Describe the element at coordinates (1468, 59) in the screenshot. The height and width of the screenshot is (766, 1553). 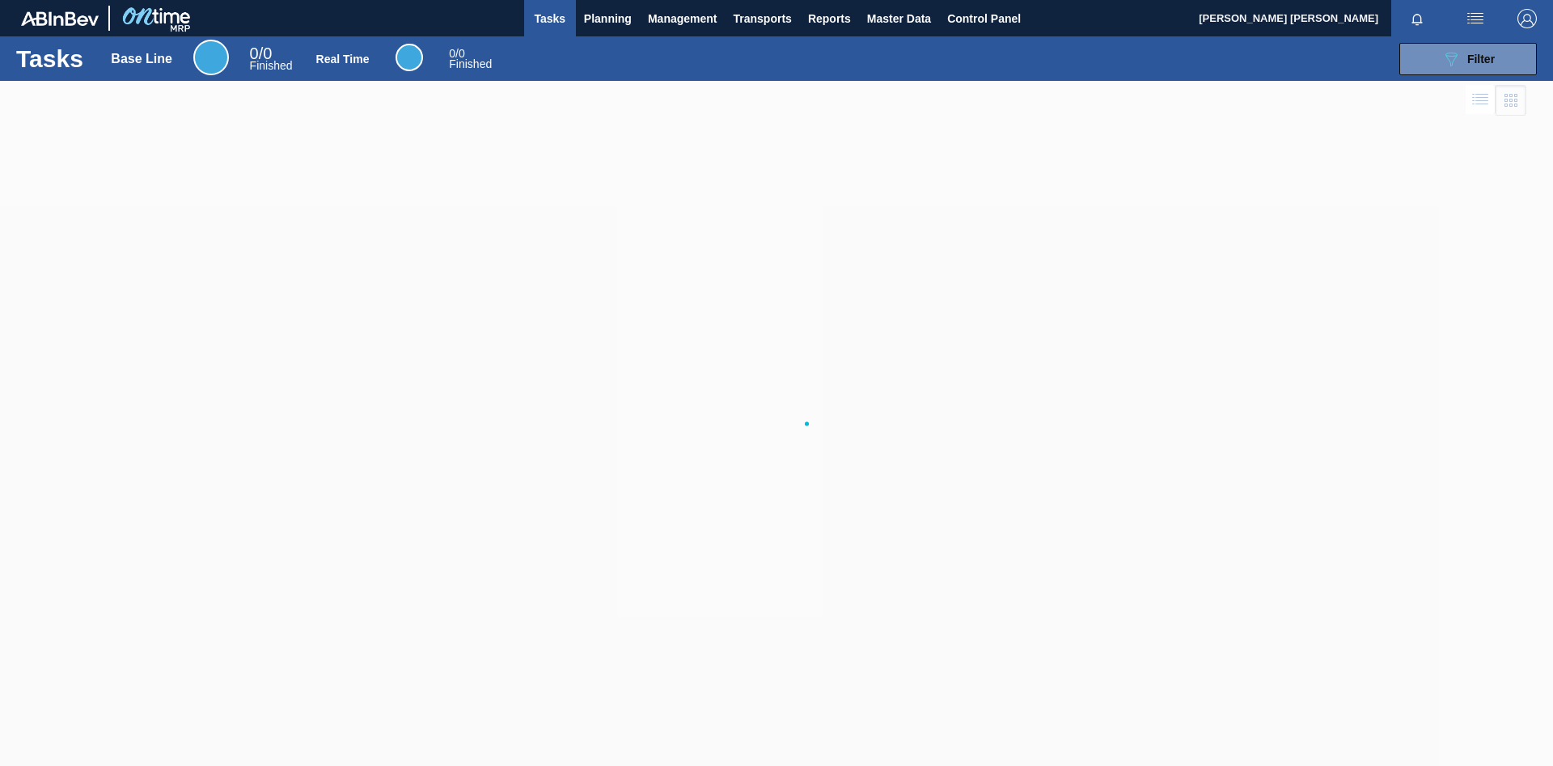
I see `button: Filter` at that location.